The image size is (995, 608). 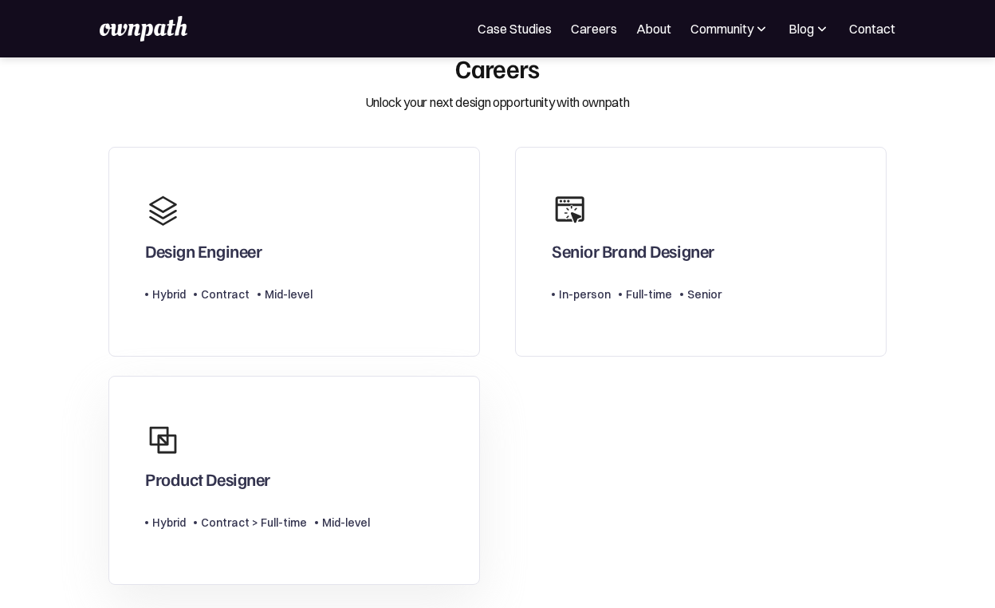 What do you see at coordinates (649, 294) in the screenshot?
I see `div: Full-time` at bounding box center [649, 294].